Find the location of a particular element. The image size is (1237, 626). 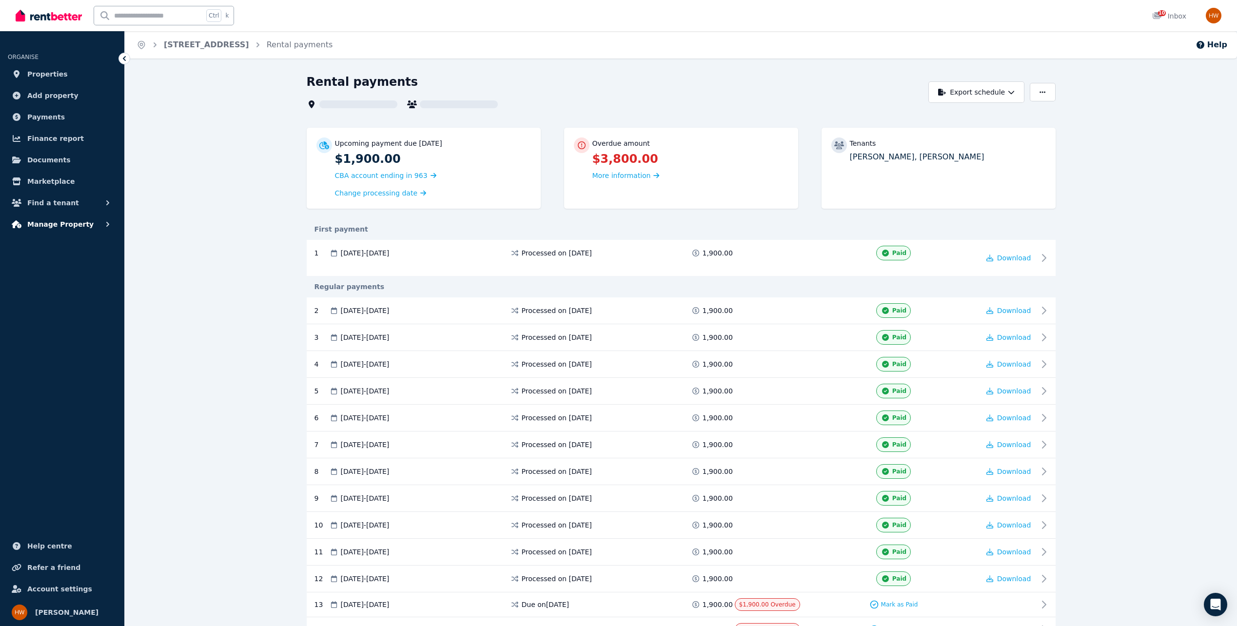

div: 6 is located at coordinates (322, 418).